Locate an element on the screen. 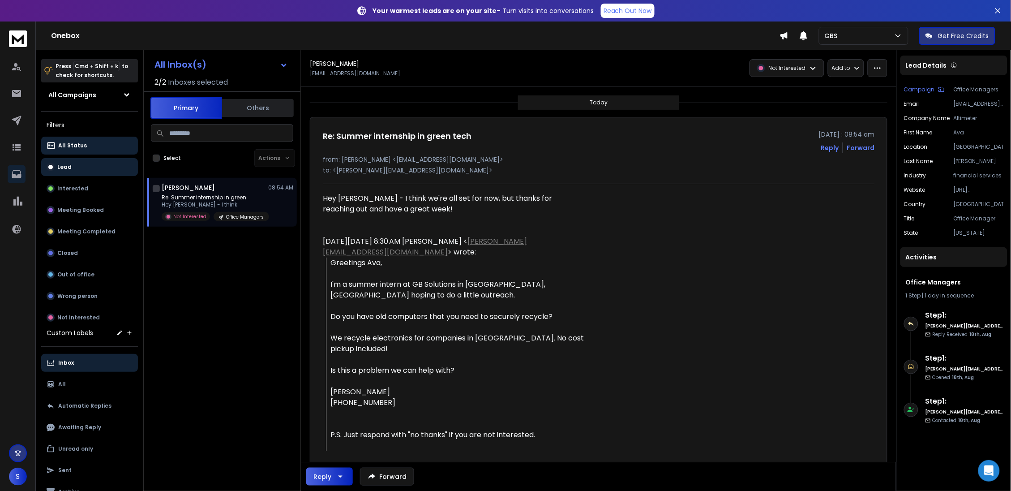 The width and height of the screenshot is (1011, 491). p: Office Managers is located at coordinates (979, 90).